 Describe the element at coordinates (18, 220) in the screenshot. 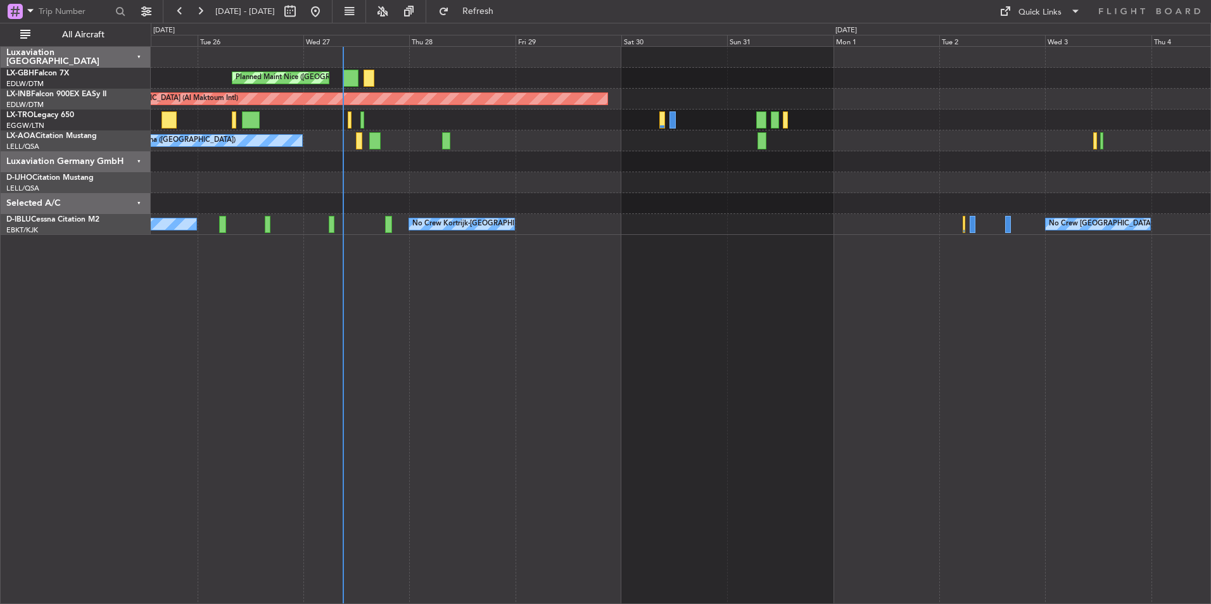

I see `span: D-IBLU` at that location.